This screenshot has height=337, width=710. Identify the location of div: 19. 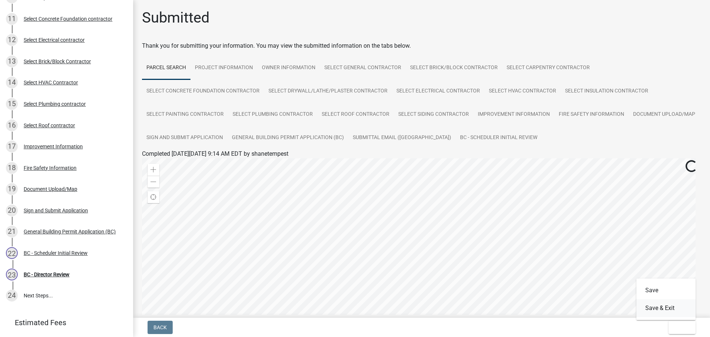
(12, 189).